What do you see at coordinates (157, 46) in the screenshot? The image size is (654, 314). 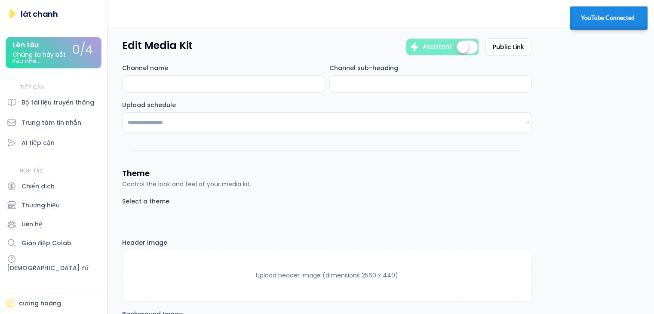 I see `h3: Edit Media Kit` at bounding box center [157, 46].